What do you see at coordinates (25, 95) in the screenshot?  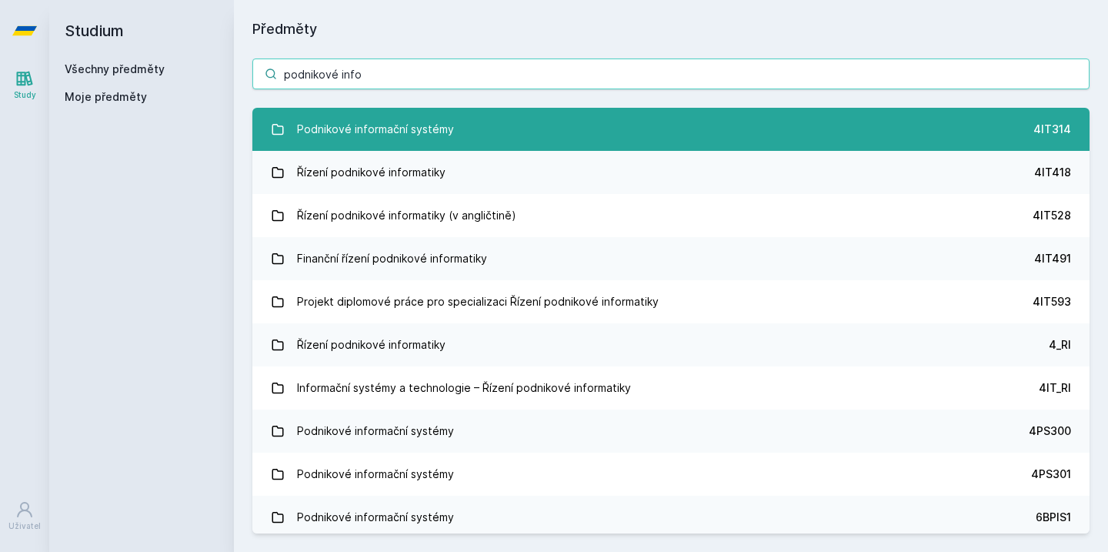 I see `div: Study` at bounding box center [25, 95].